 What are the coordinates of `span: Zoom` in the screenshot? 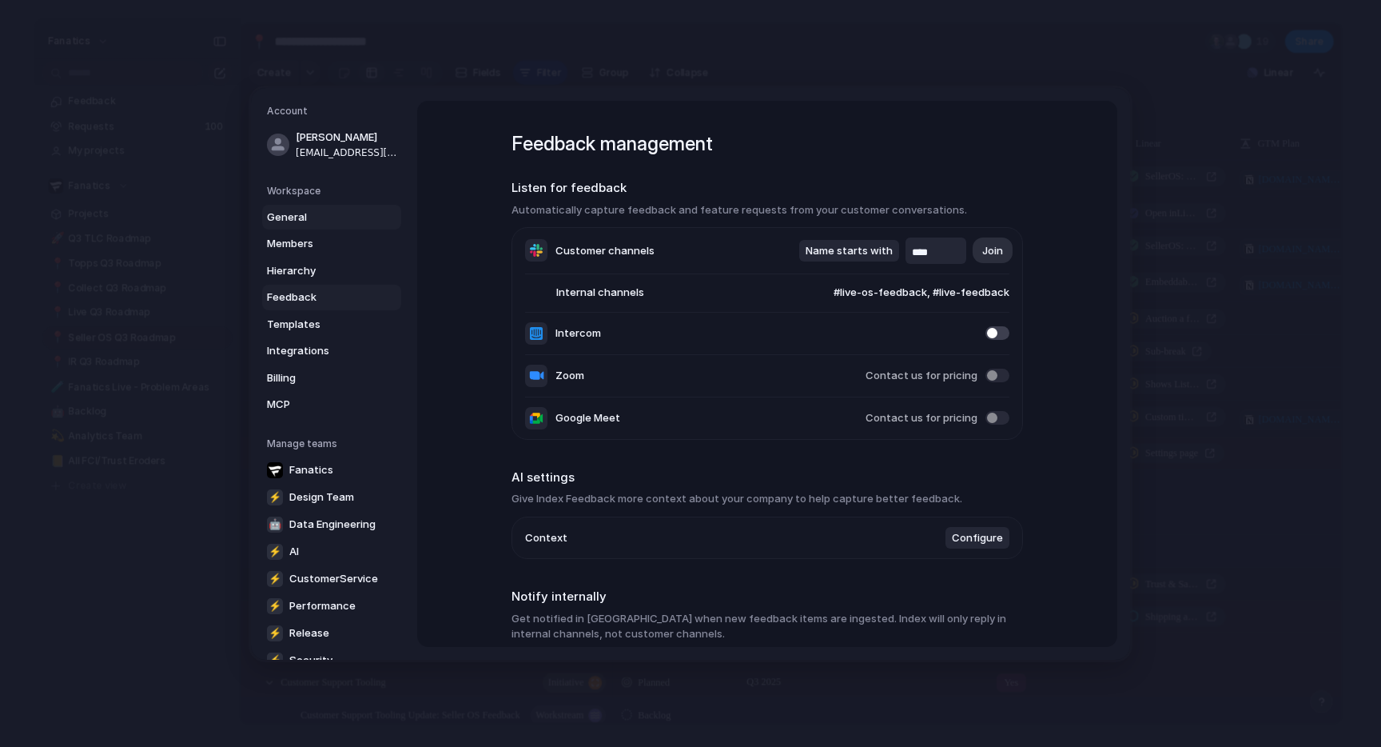 It's located at (570, 375).